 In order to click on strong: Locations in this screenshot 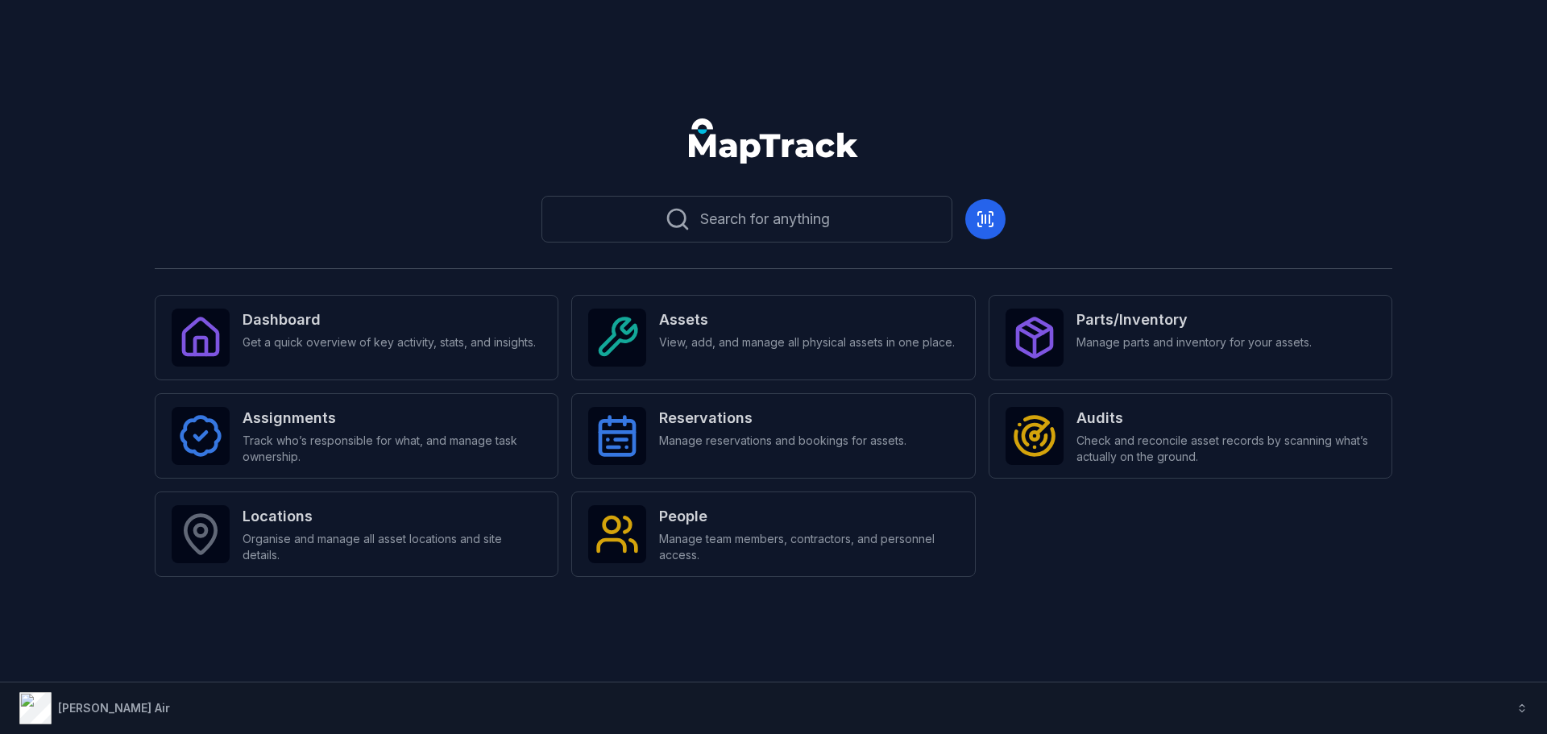, I will do `click(392, 516)`.